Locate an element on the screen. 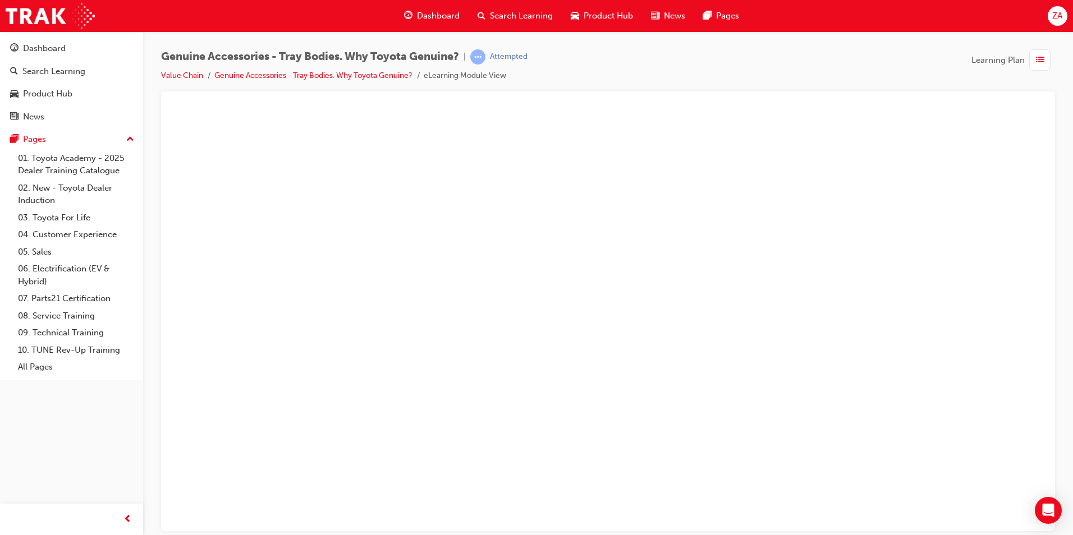 Image resolution: width=1073 pixels, height=535 pixels. div: Attempted is located at coordinates (508, 57).